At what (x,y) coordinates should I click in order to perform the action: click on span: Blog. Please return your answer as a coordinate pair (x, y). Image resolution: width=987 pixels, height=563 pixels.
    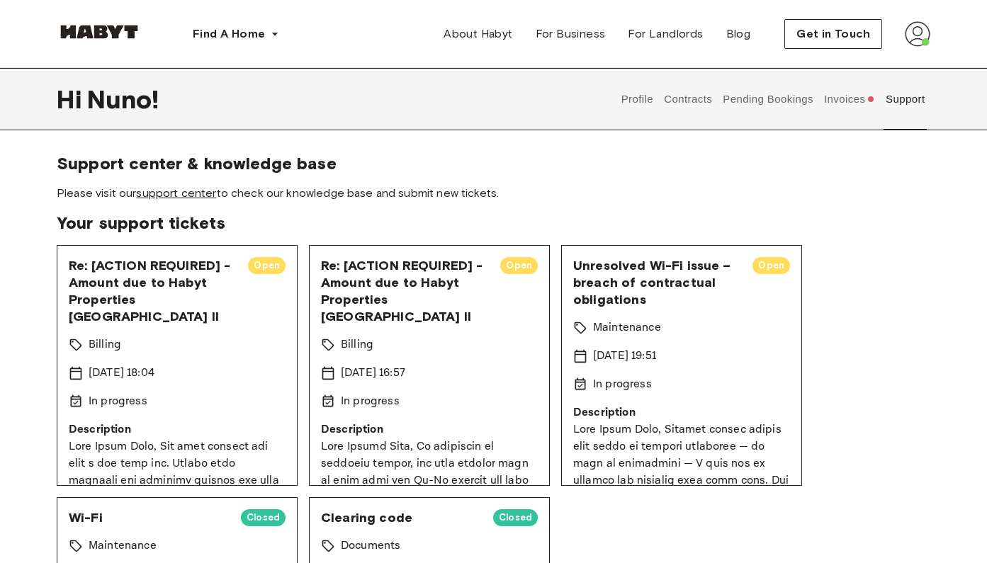
    Looking at the image, I should click on (738, 34).